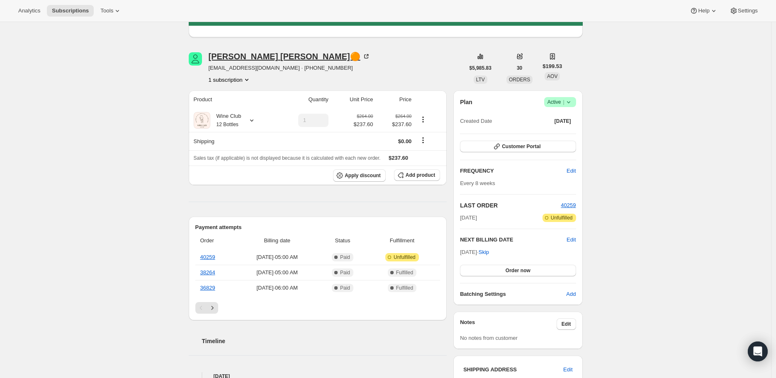 The width and height of the screenshot is (776, 378). I want to click on button: Skip, so click(484, 252).